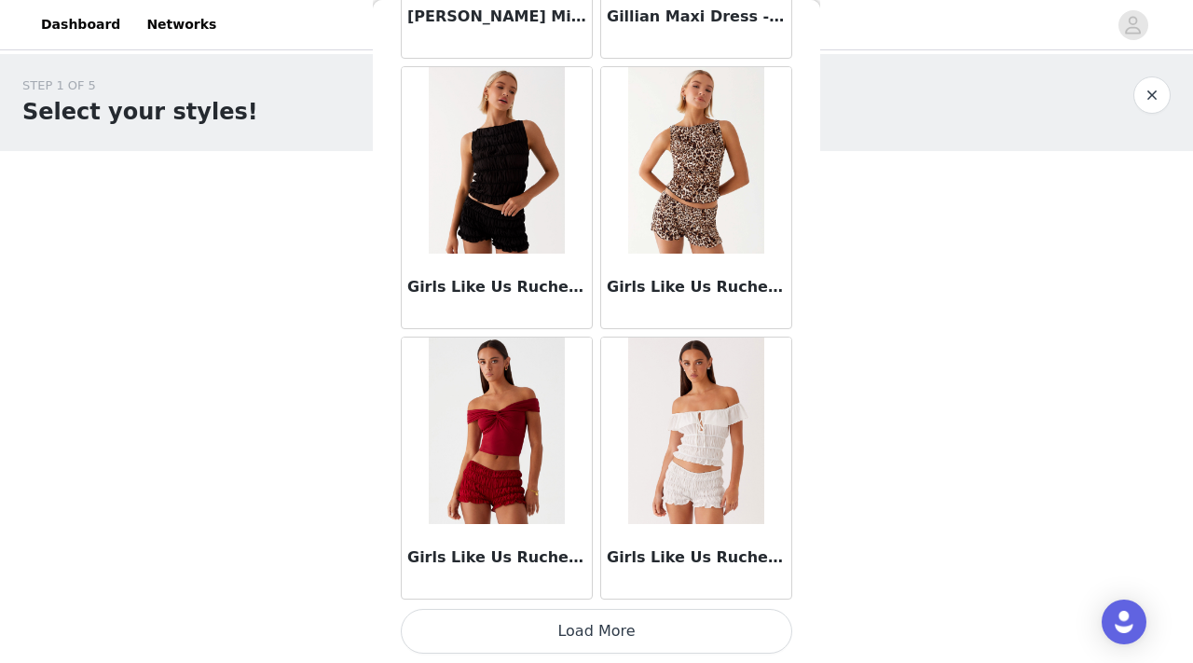 The image size is (1193, 663). I want to click on img: Girls Like Us Ruched Mini Shorts - Leopard, so click(696, 160).